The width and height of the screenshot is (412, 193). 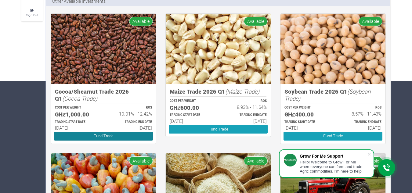 I want to click on h5: GHȼ400.00, so click(x=305, y=114).